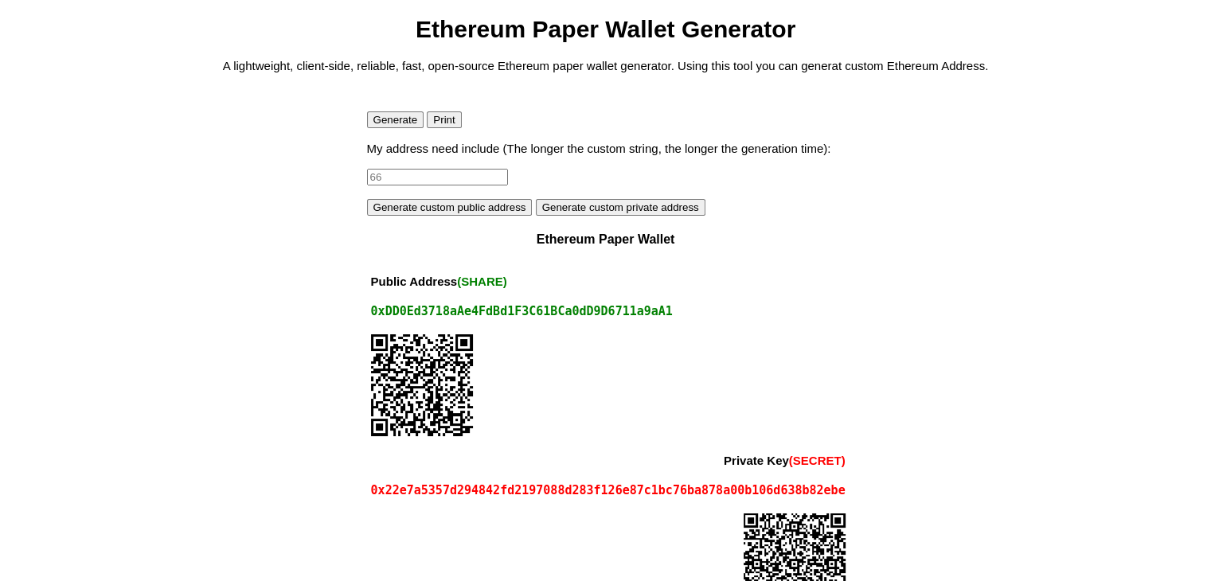  I want to click on span: (SHARE), so click(482, 281).